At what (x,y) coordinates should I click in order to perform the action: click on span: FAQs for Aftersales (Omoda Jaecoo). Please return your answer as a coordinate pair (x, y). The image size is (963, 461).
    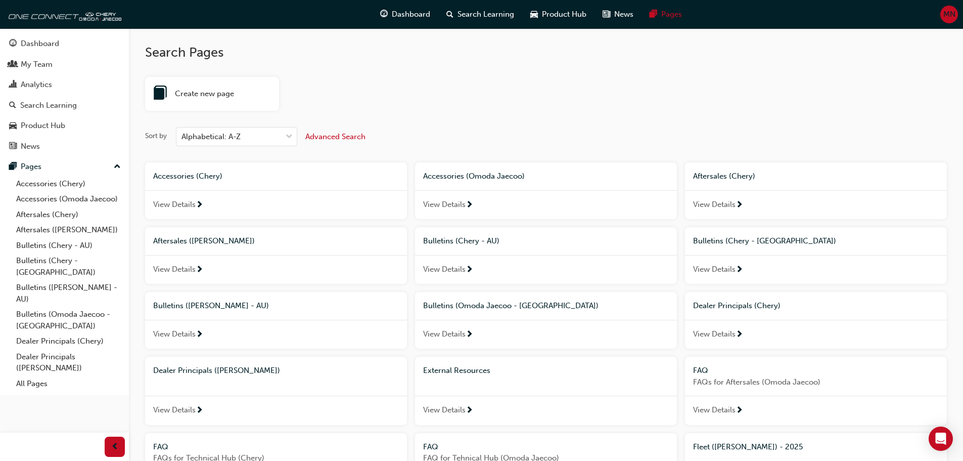
    Looking at the image, I should click on (816, 382).